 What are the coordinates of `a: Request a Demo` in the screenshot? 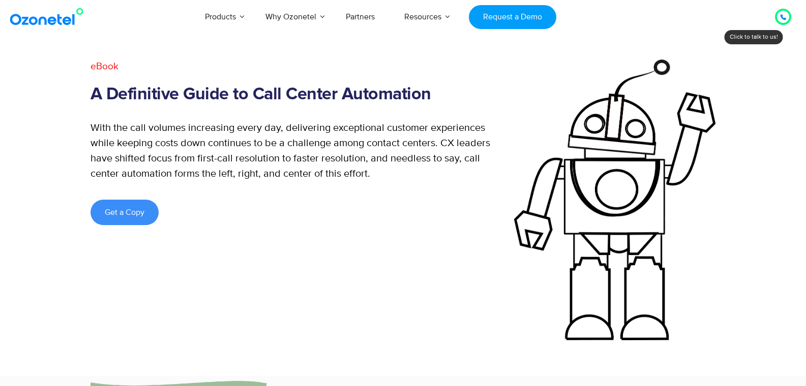 It's located at (512, 17).